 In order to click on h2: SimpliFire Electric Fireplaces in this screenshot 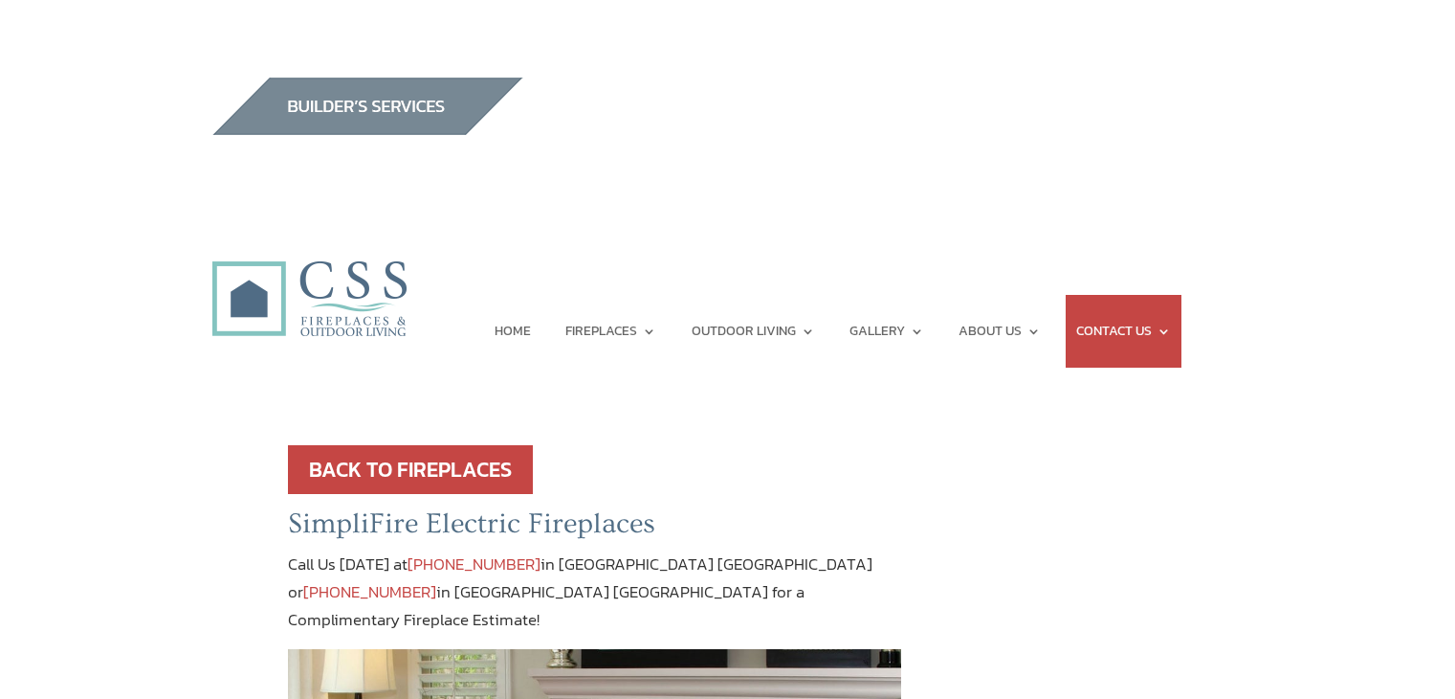, I will do `click(595, 528)`.